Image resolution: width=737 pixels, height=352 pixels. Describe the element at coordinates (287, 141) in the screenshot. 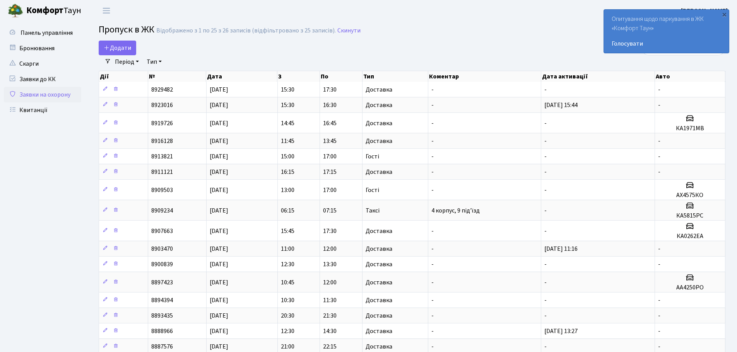

I see `span: 11:45` at that location.